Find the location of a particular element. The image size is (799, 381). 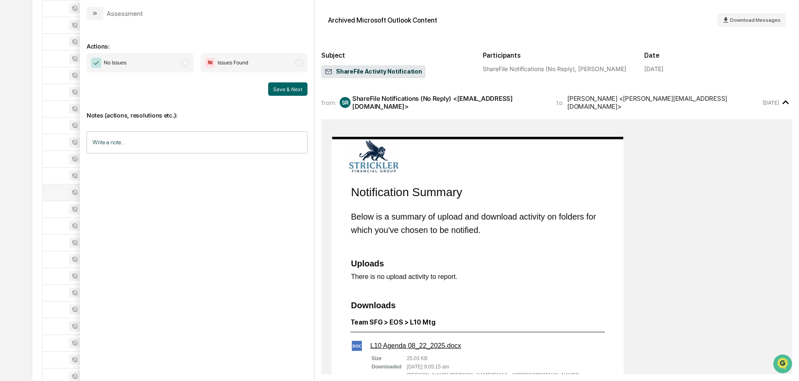

div: Start new chat is located at coordinates (83, 122).